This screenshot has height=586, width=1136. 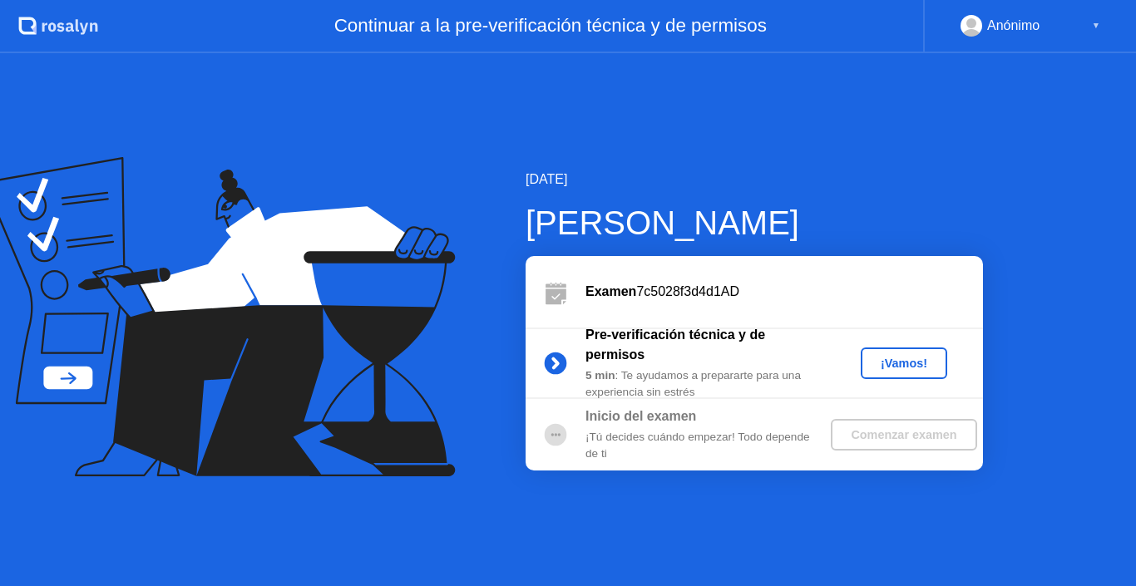 What do you see at coordinates (600, 375) in the screenshot?
I see `b: 5 min` at bounding box center [600, 375].